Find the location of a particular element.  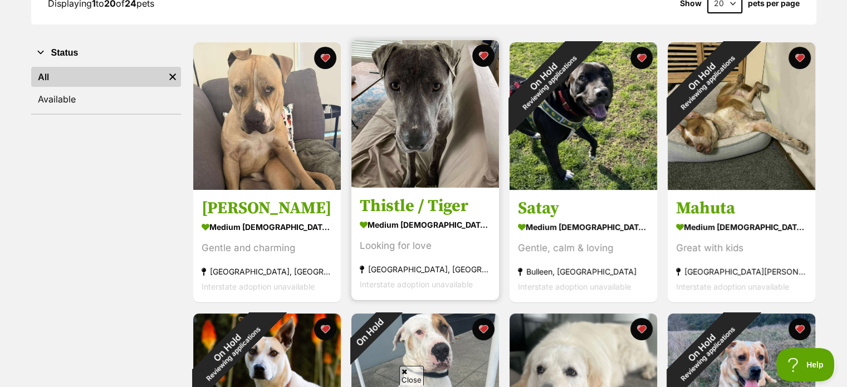

h3: Satay is located at coordinates (583, 209).